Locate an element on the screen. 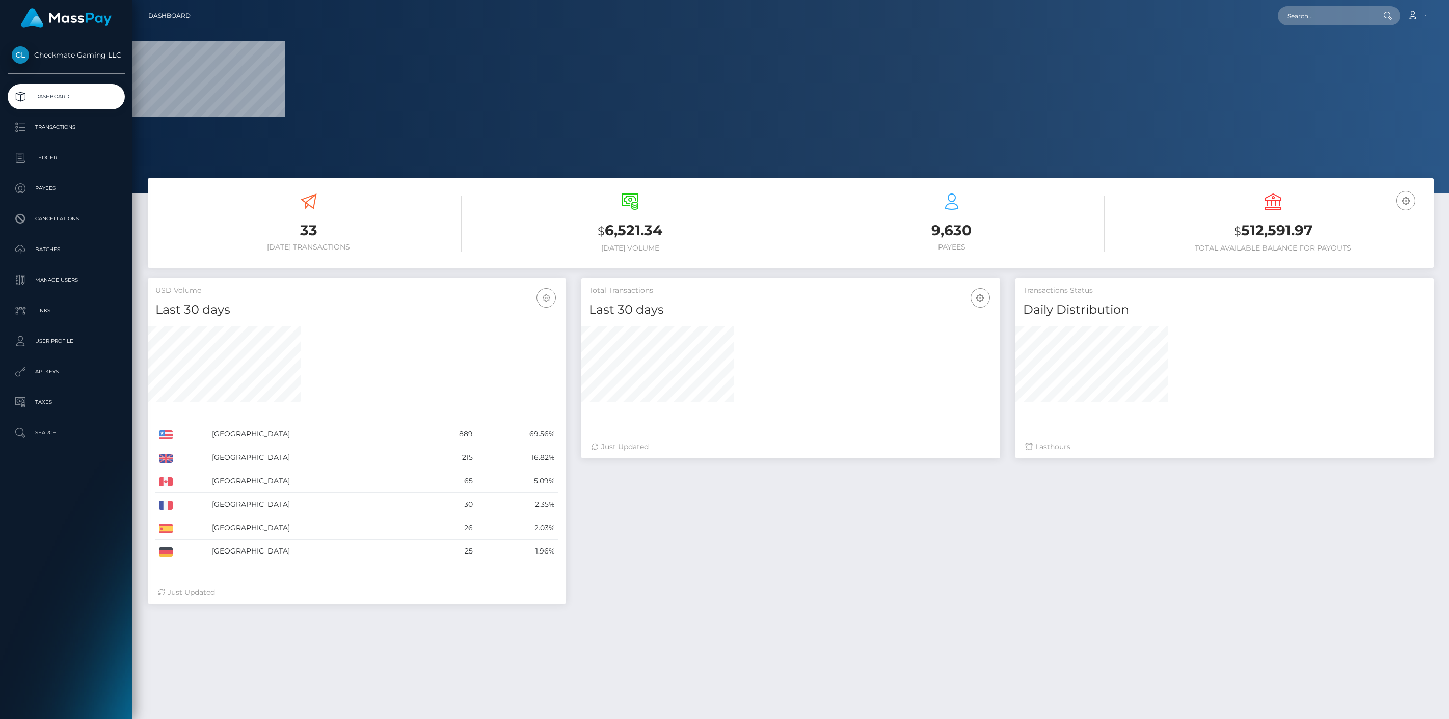  h6: Total Available Balance for Payouts is located at coordinates (1272, 248).